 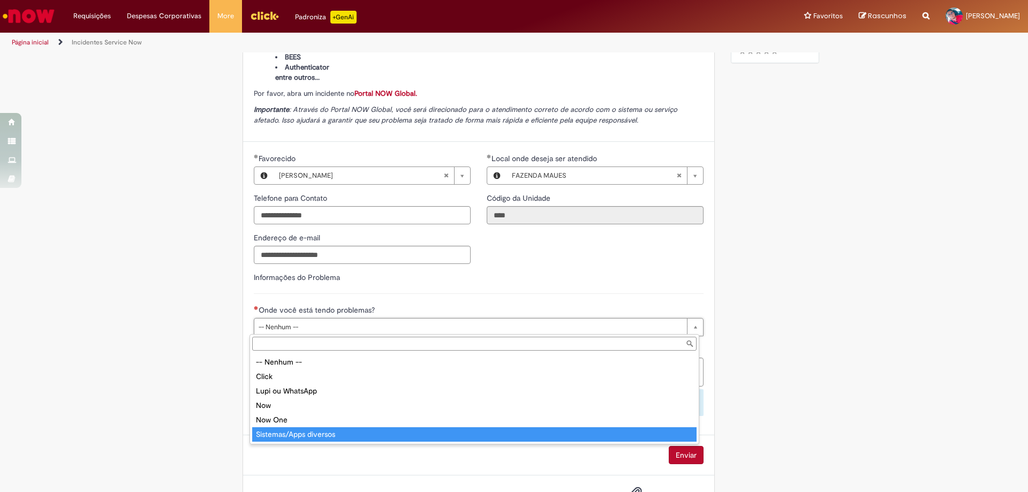 What do you see at coordinates (474, 420) in the screenshot?
I see `div: Now One` at bounding box center [474, 420].